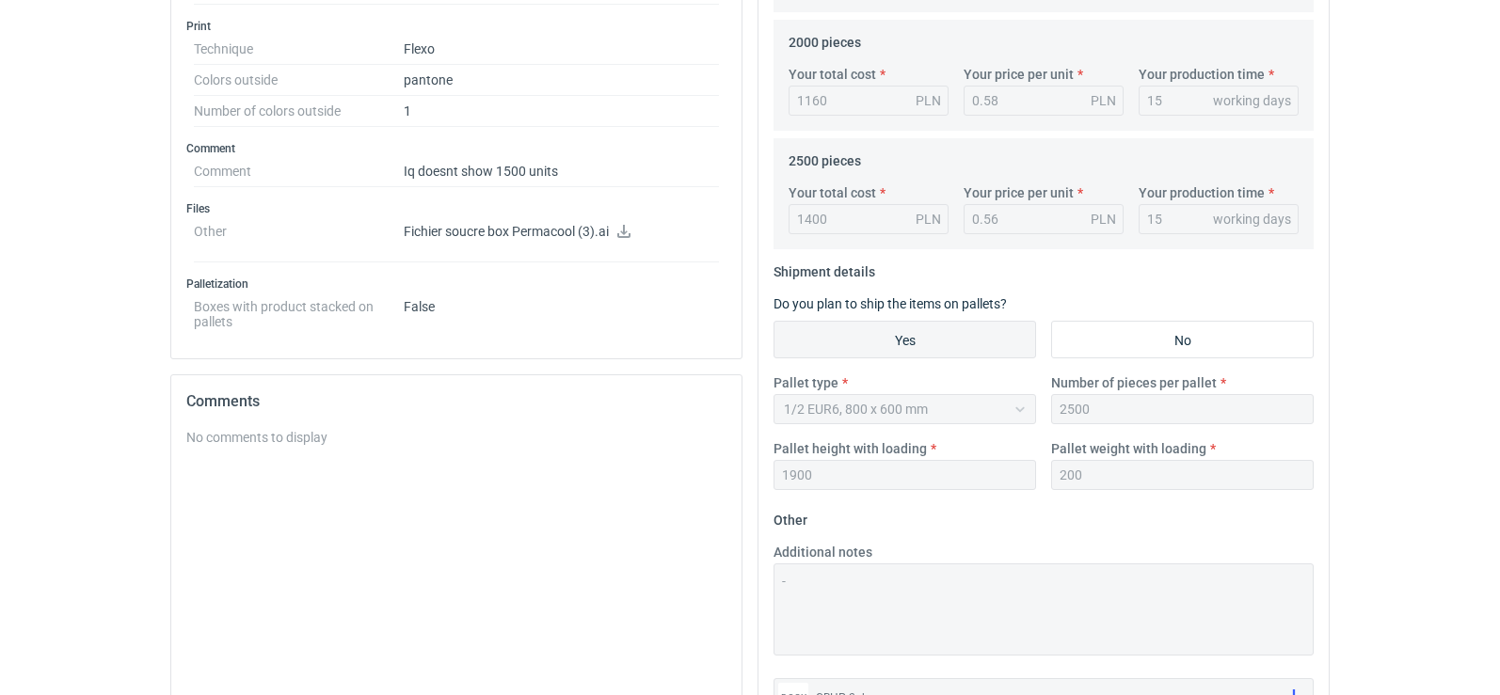 The height and width of the screenshot is (695, 1500). Describe the element at coordinates (298, 80) in the screenshot. I see `dt: Colors outside` at that location.